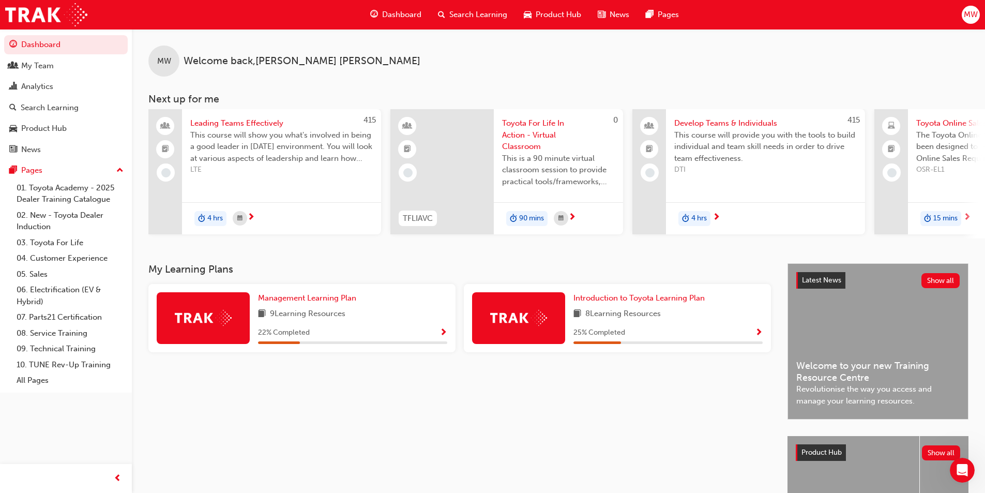  I want to click on span: 90 mins, so click(532, 218).